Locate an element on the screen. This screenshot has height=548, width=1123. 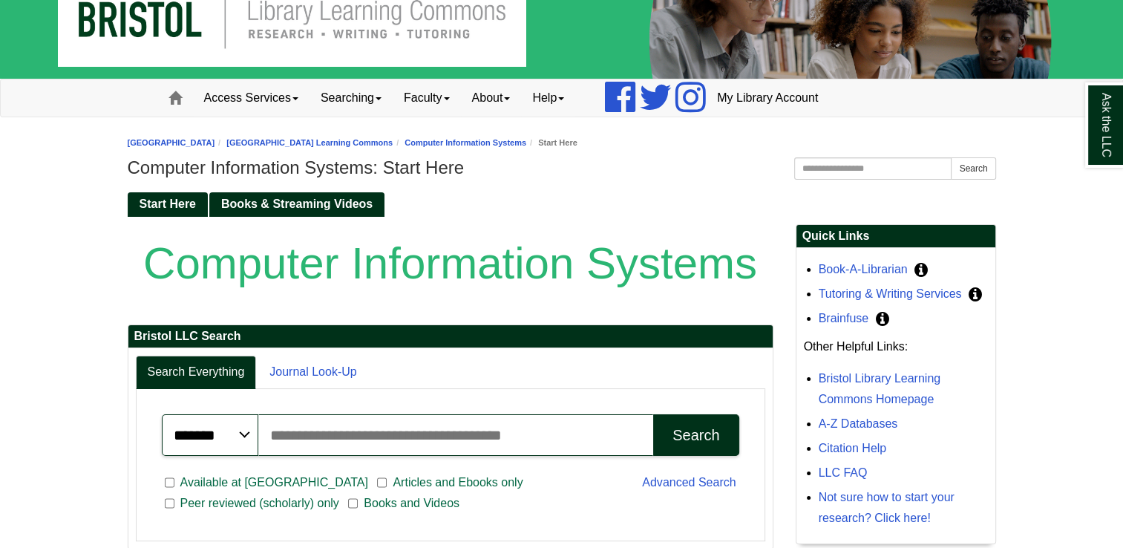
a: Bristol Library Learning Commons Homepage is located at coordinates (879, 388).